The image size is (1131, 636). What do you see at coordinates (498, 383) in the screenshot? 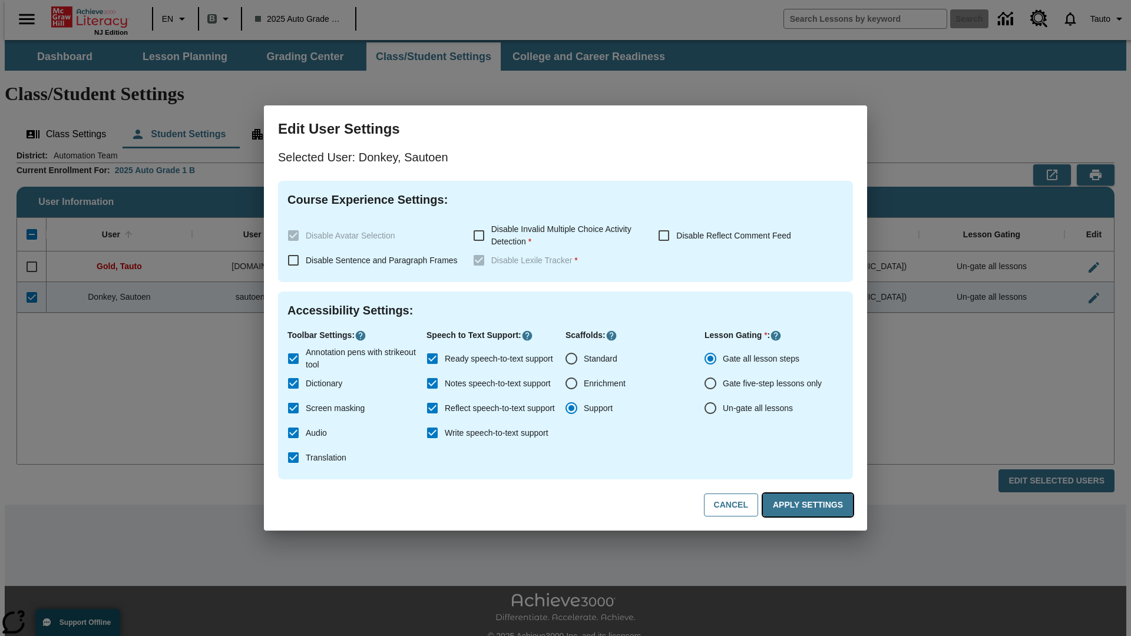
I see `span: Notes speech-to-text support` at bounding box center [498, 383].